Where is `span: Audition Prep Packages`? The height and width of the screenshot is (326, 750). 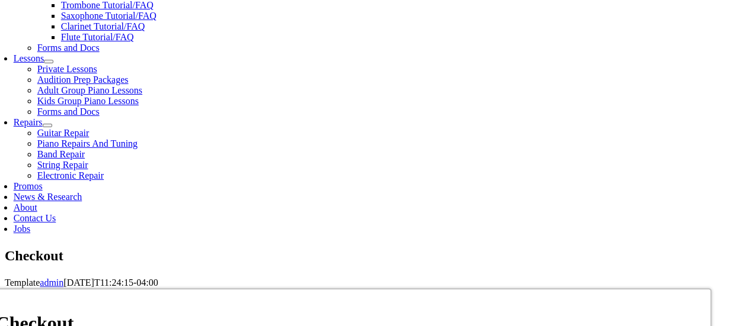 span: Audition Prep Packages is located at coordinates (83, 79).